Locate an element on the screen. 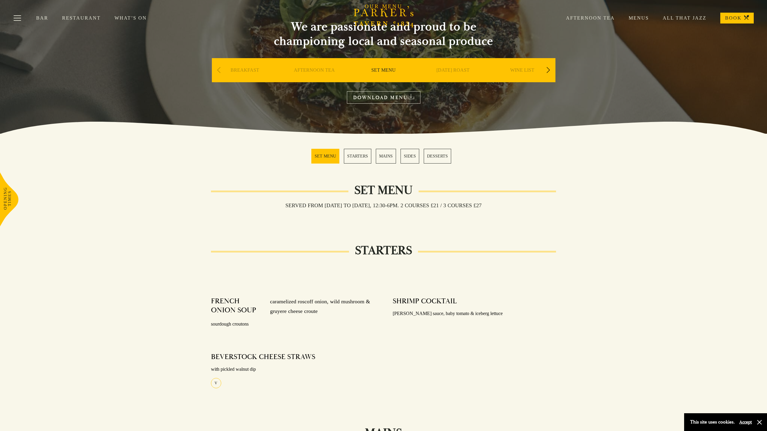 The image size is (767, 431). a: 4 / 5 is located at coordinates (410, 156).